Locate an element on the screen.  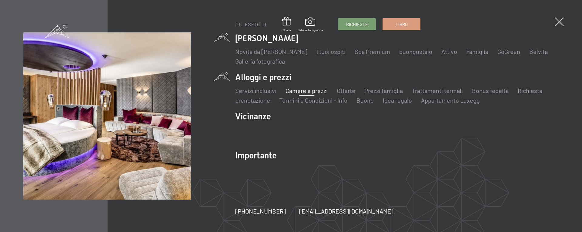
a: Camere e prezzi is located at coordinates (306, 91).